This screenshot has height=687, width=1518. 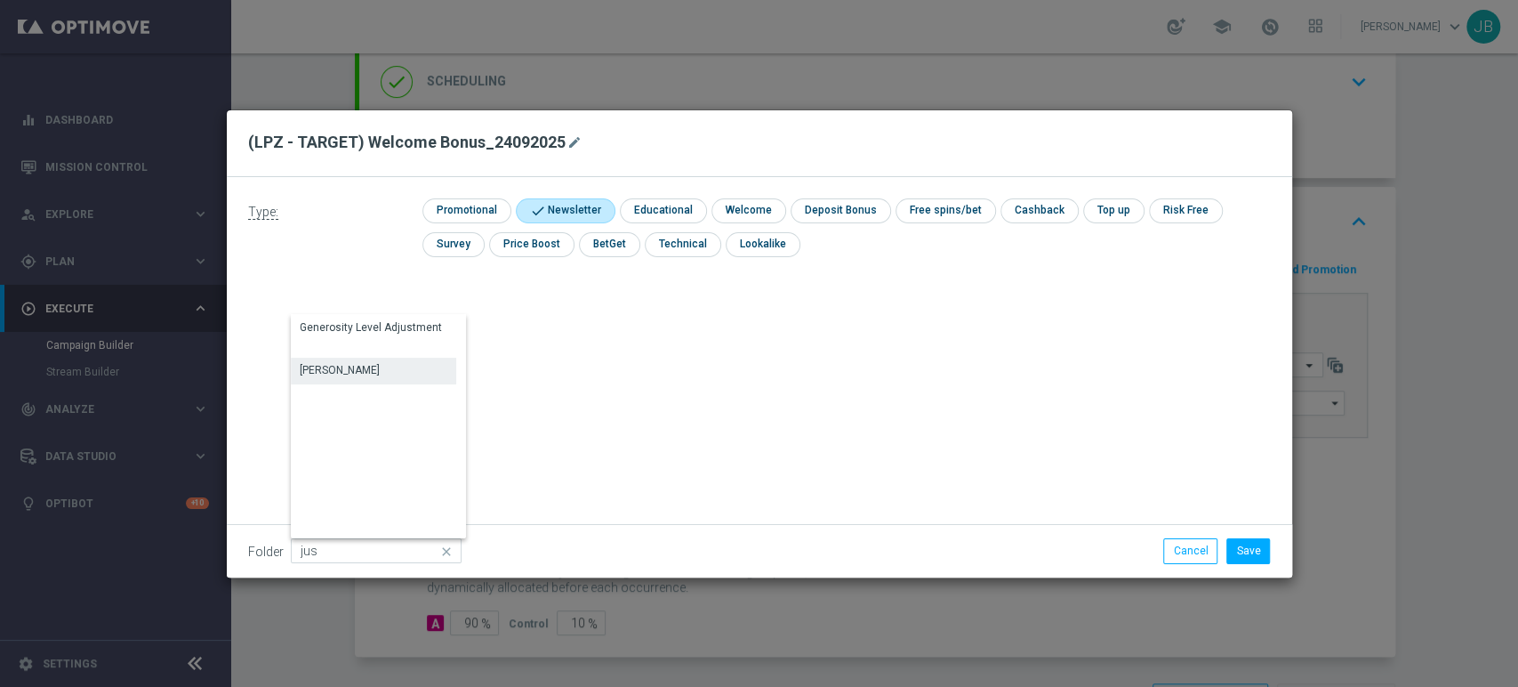 I want to click on i: mode_edit, so click(x=575, y=142).